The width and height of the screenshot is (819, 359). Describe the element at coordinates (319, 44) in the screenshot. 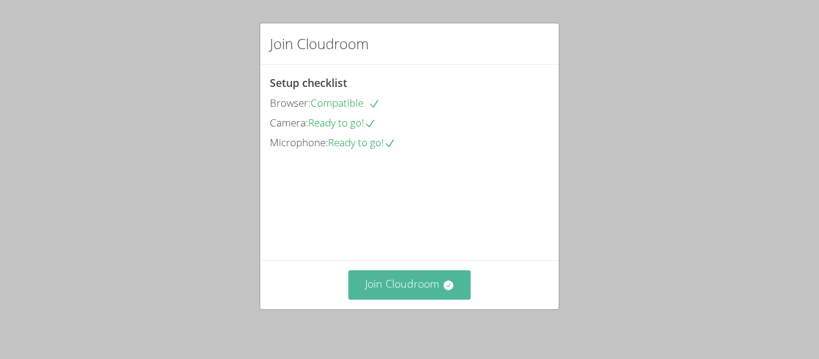

I see `h2: Join Cloudroom` at that location.